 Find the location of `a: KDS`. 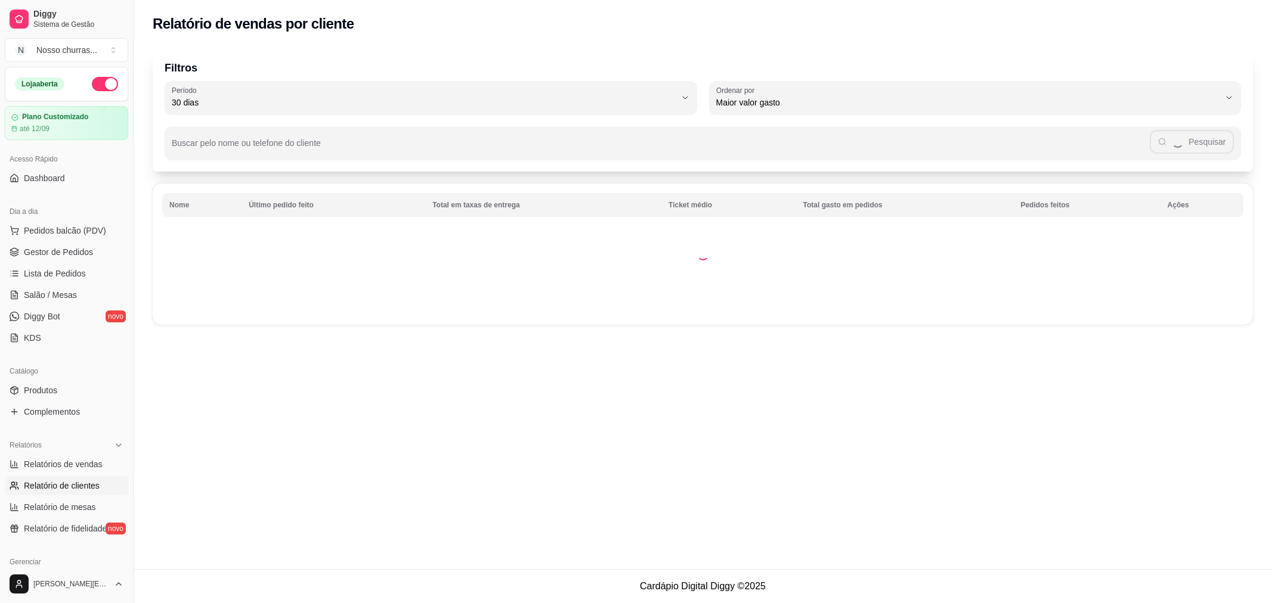

a: KDS is located at coordinates (66, 338).